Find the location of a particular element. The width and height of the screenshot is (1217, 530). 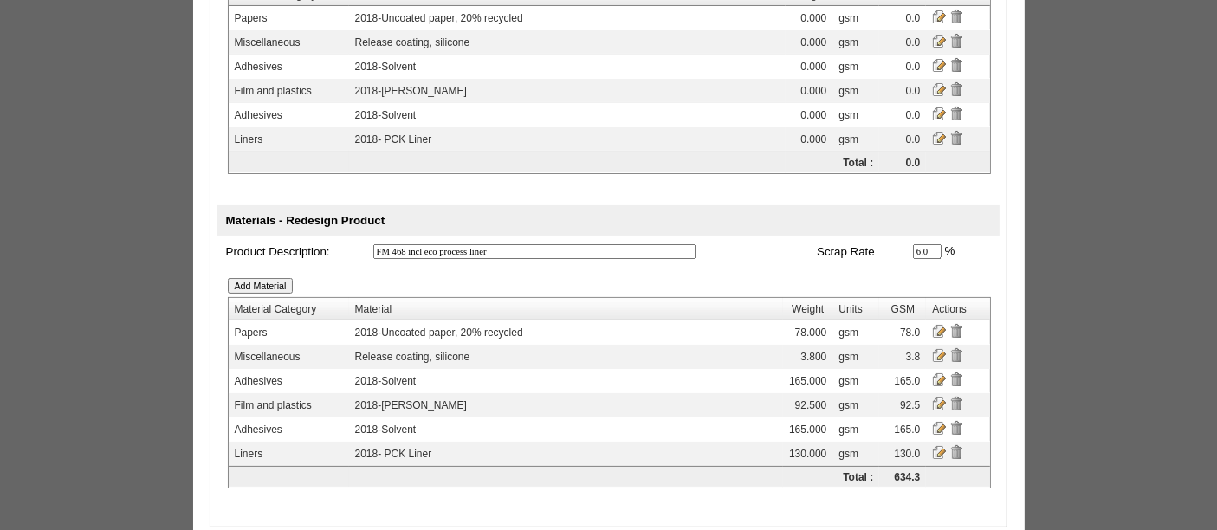

td: 92.500 is located at coordinates (807, 405).